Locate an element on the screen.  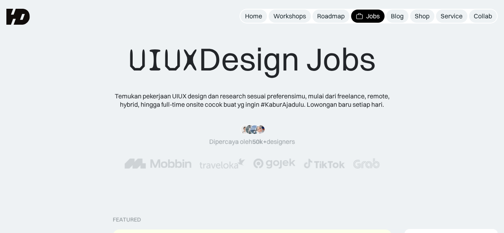
a: Workshops is located at coordinates (290, 16).